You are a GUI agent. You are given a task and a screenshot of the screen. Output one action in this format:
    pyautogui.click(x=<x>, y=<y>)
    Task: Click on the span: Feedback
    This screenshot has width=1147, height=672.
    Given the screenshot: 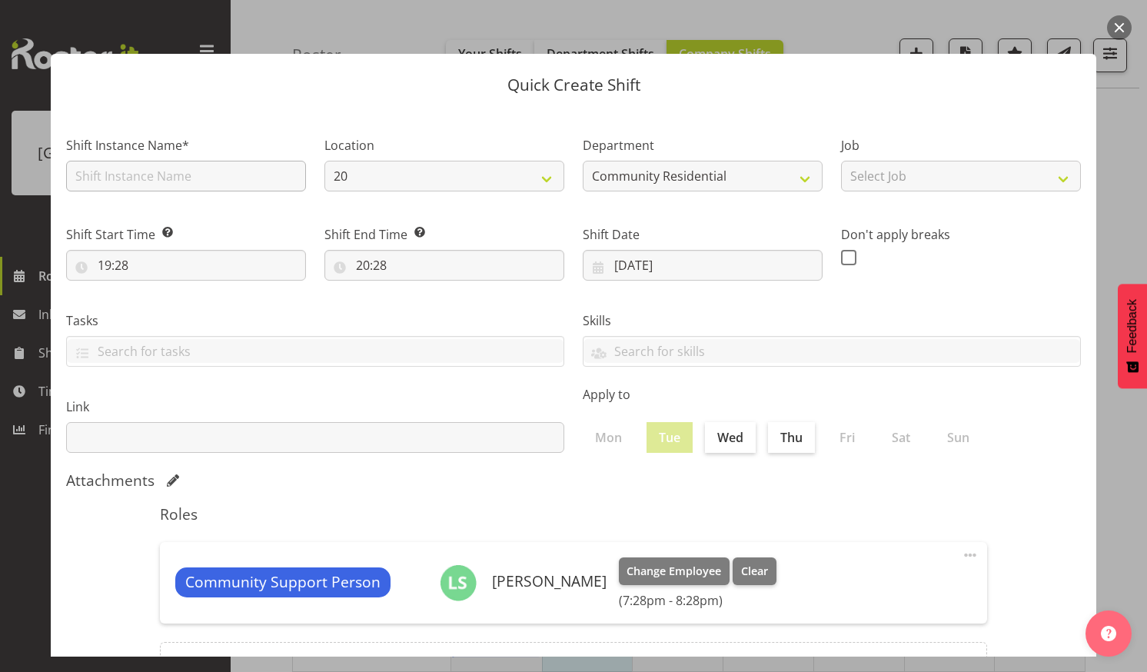 What is the action you would take?
    pyautogui.click(x=1132, y=326)
    